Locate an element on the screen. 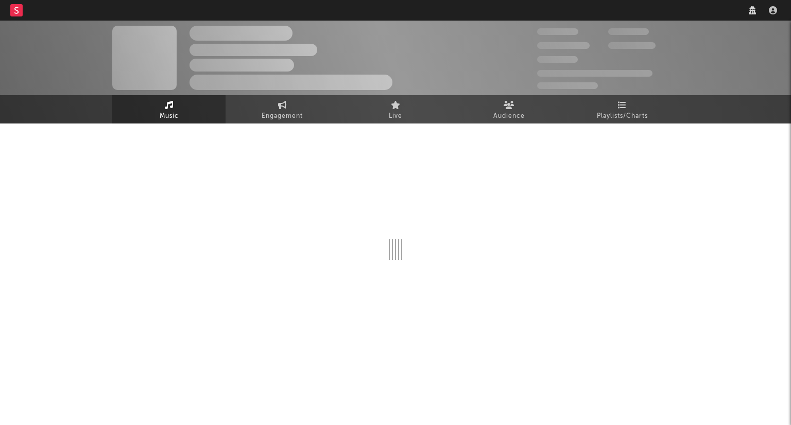  span: 50,000,000 Monthly Listeners is located at coordinates (595, 73).